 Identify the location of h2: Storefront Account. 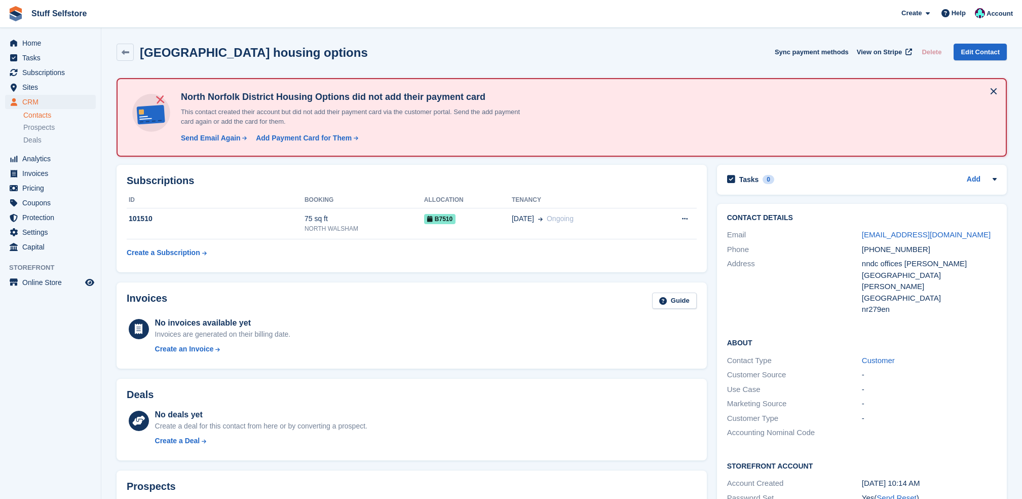
(862, 465).